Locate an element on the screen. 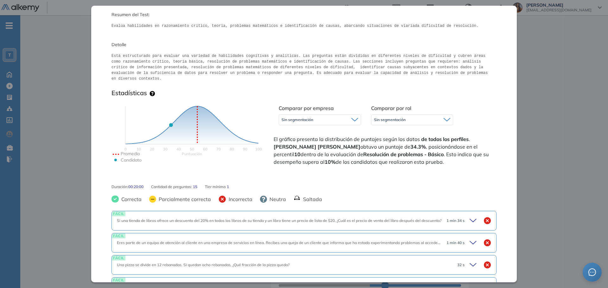  text: 100 is located at coordinates (258, 149).